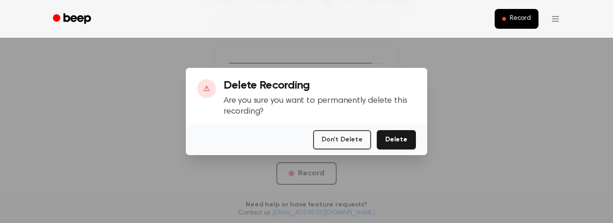  I want to click on p: Are you sure you want to permanently delete this recording?, so click(320, 106).